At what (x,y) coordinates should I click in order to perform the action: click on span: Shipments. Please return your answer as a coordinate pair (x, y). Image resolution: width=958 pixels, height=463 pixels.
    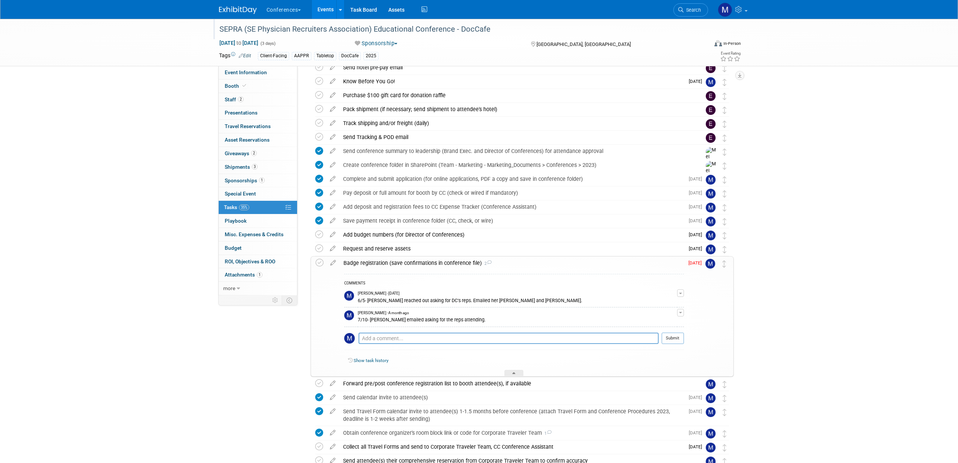
    Looking at the image, I should click on (241, 167).